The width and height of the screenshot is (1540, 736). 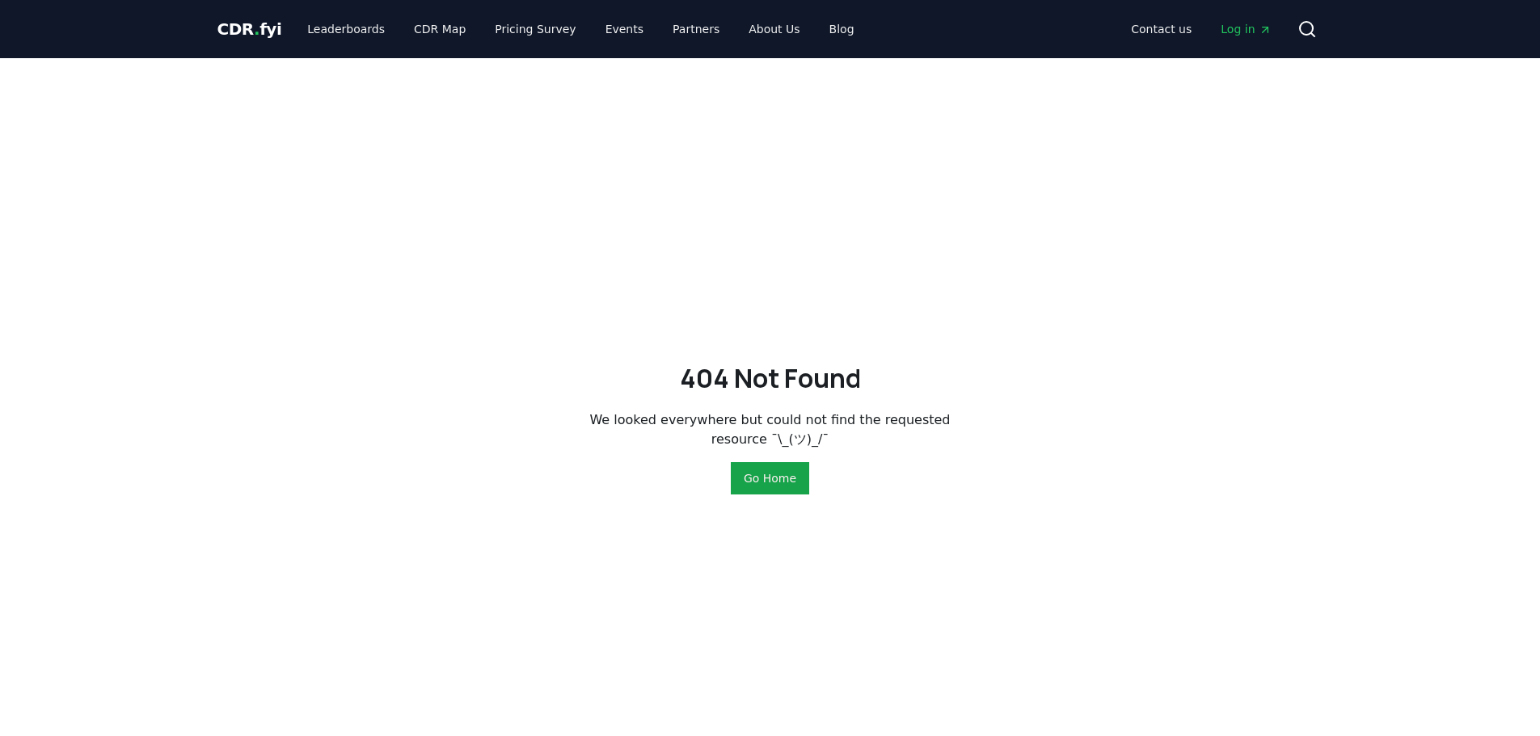 I want to click on a: CDR Map, so click(x=440, y=29).